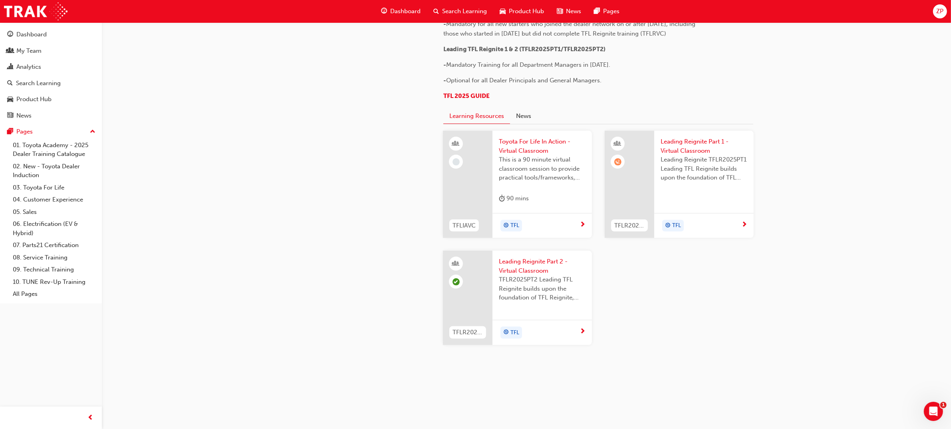  What do you see at coordinates (10, 67) in the screenshot?
I see `span: chart-icon` at bounding box center [10, 67].